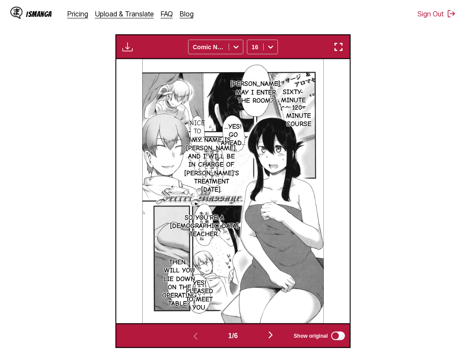 The width and height of the screenshot is (466, 355). Describe the element at coordinates (338, 47) in the screenshot. I see `img: Enter fullscreen` at that location.